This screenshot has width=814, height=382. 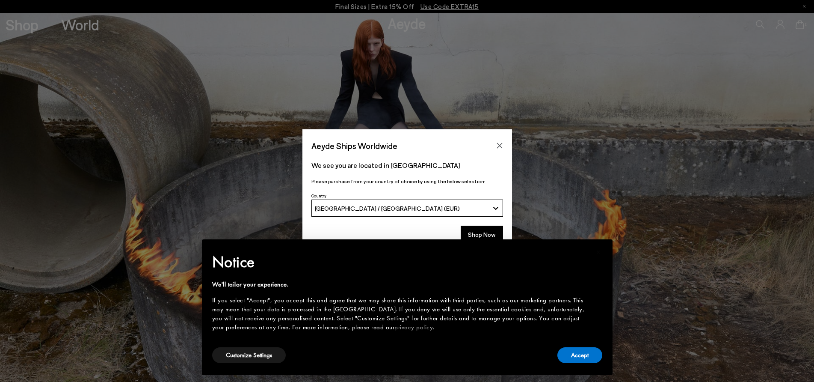 I want to click on div: If you select "Accept", you accept this and agree that we may share this information with third p..., so click(x=400, y=314).